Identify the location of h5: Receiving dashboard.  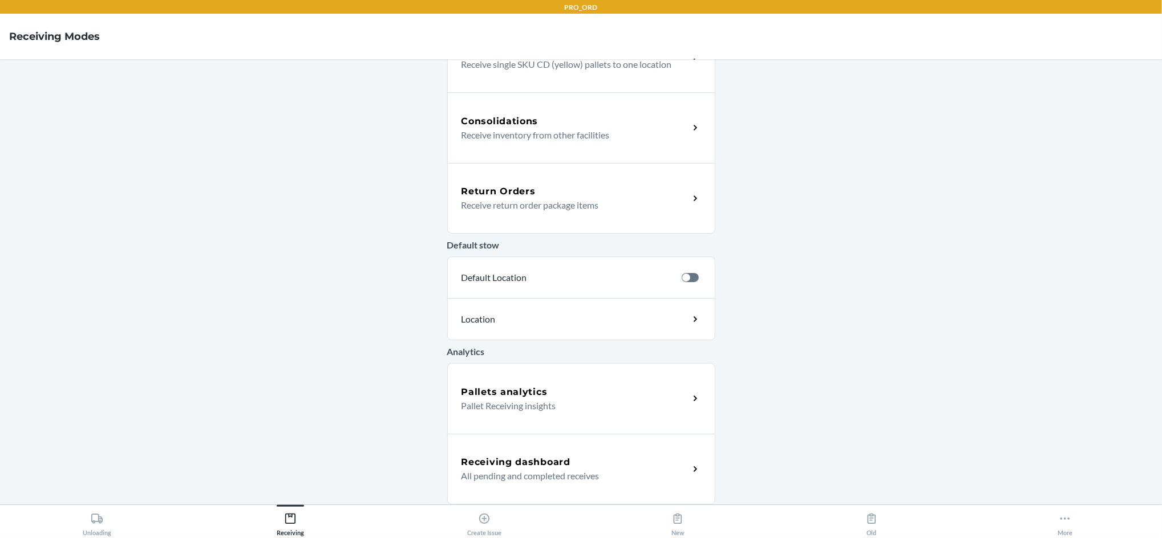
(516, 462).